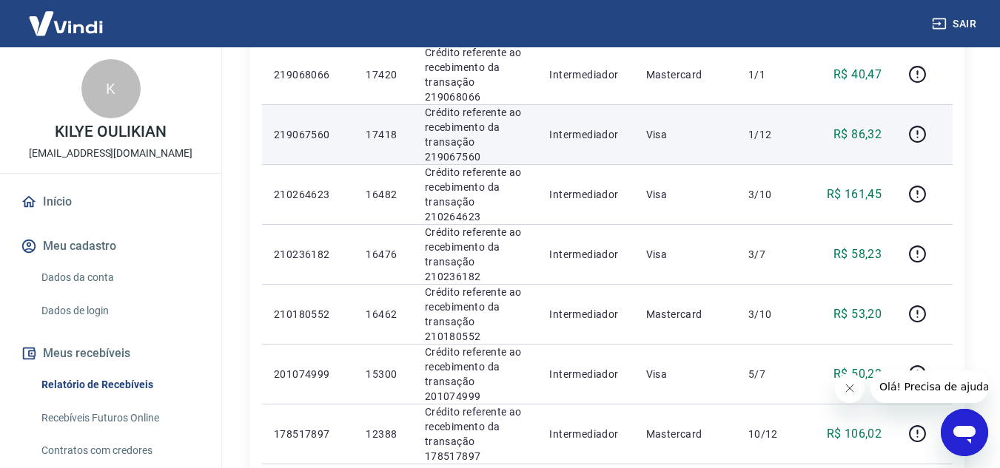 The width and height of the screenshot is (1000, 468). I want to click on p: 219067560, so click(308, 135).